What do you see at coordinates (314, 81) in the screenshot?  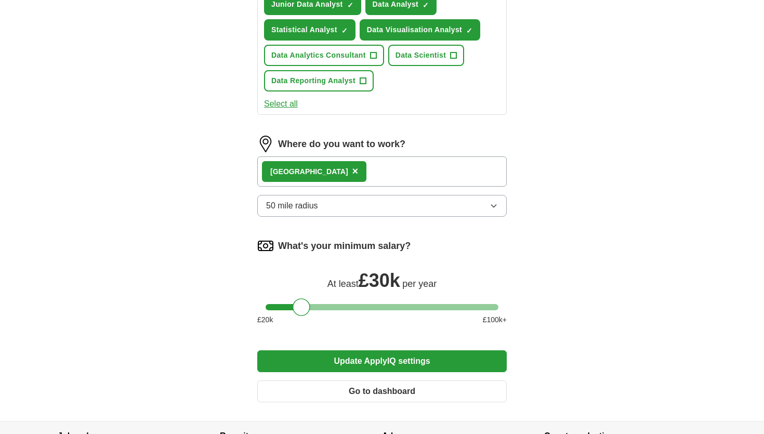 I see `span: Data Reporting Analyst` at bounding box center [314, 81].